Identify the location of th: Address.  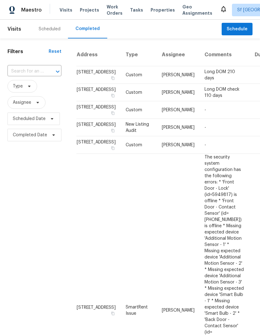
(99, 55).